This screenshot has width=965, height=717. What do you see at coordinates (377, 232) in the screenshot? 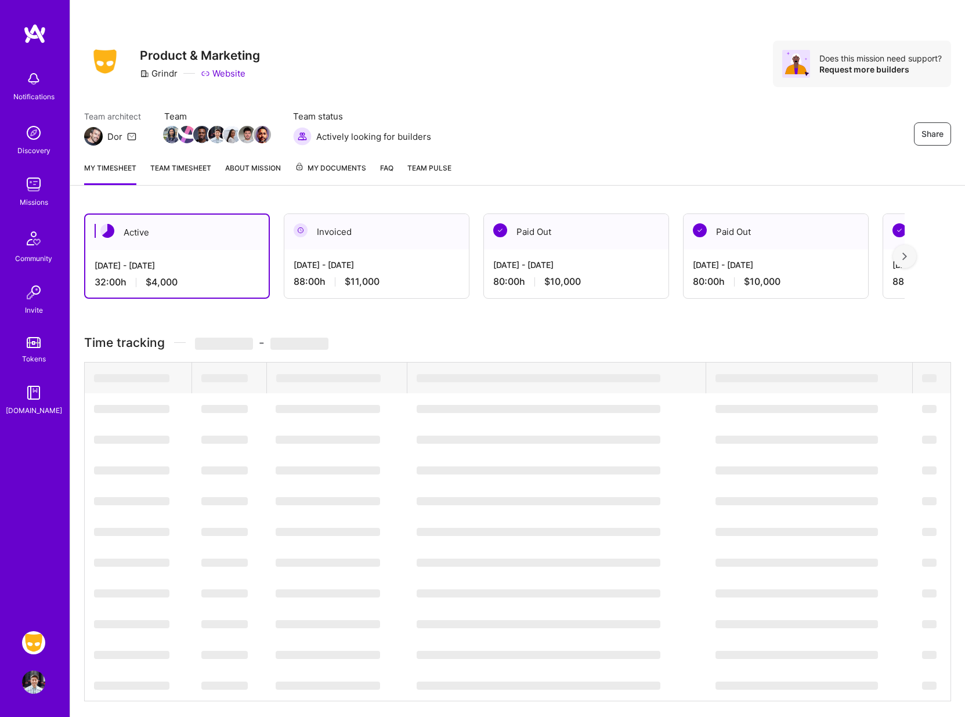
I see `div: Invoiced` at bounding box center [377, 232].